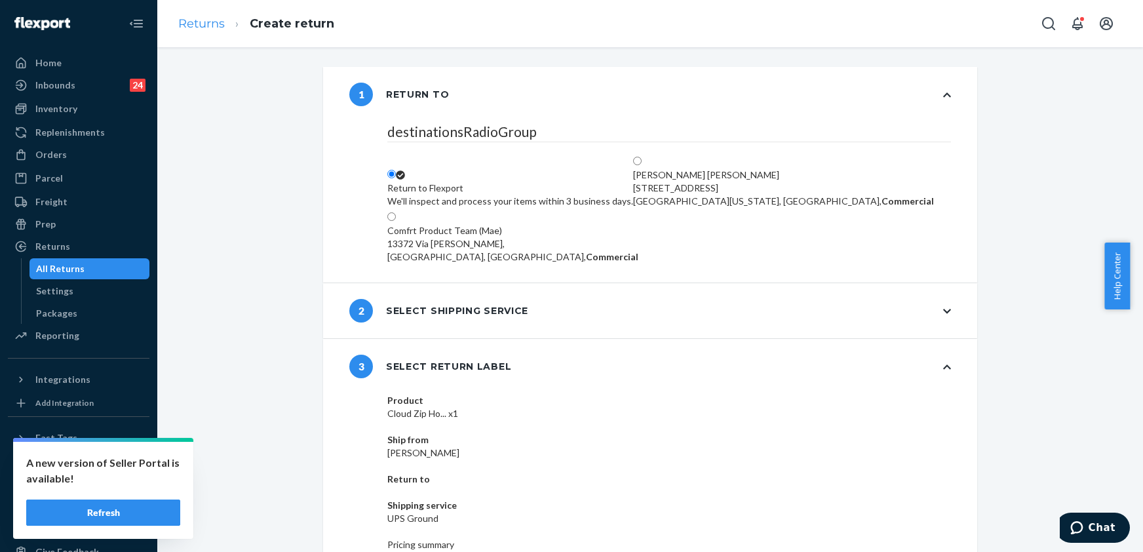 Image resolution: width=1143 pixels, height=552 pixels. What do you see at coordinates (361, 311) in the screenshot?
I see `span: 2` at bounding box center [361, 311].